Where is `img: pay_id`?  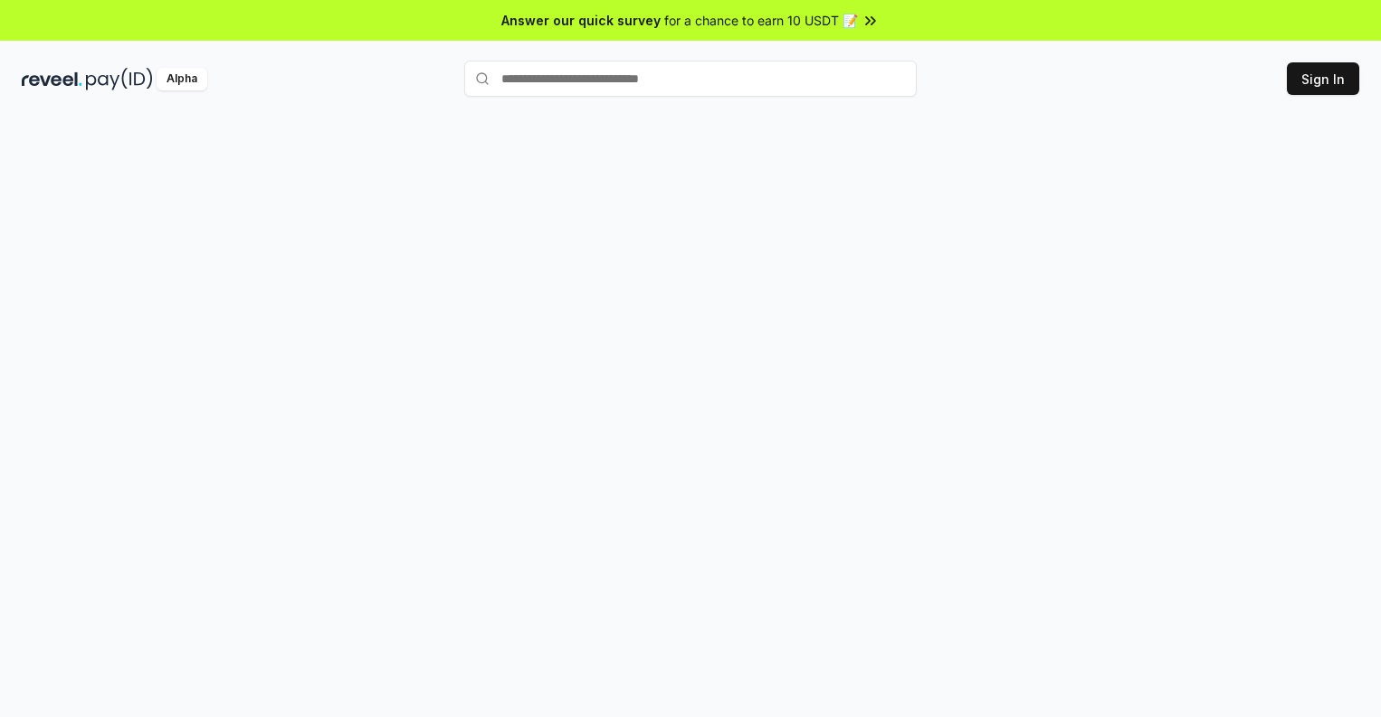 img: pay_id is located at coordinates (119, 79).